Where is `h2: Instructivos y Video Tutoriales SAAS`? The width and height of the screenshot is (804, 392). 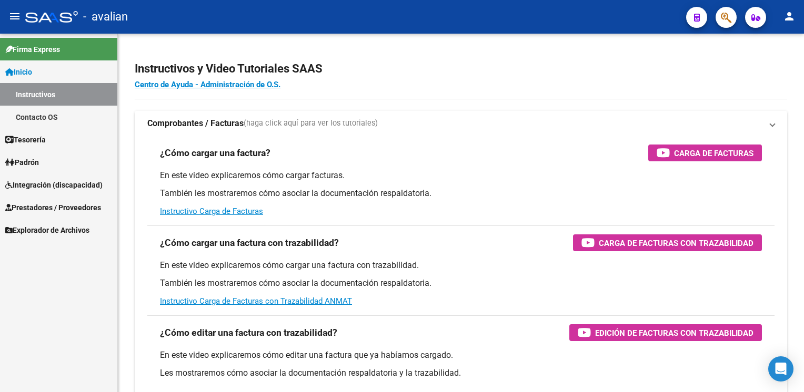
h2: Instructivos y Video Tutoriales SAAS is located at coordinates (461, 69).